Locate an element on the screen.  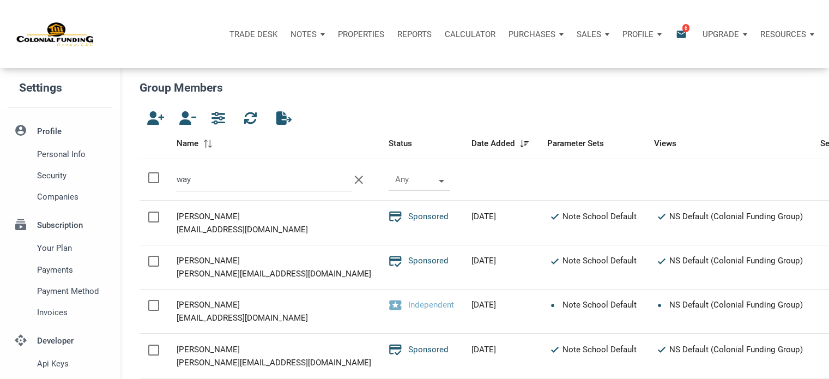
i: local_activity is located at coordinates (396, 305).